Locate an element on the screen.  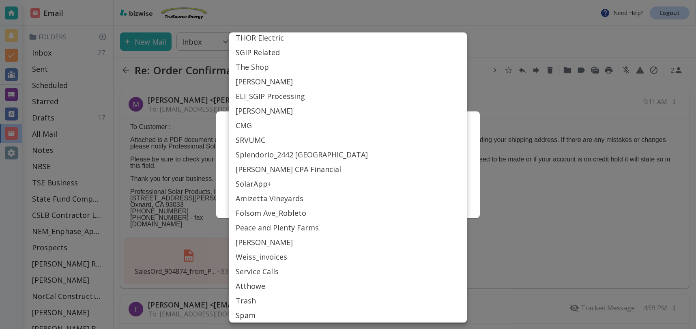
li: Service Calls is located at coordinates (348, 271).